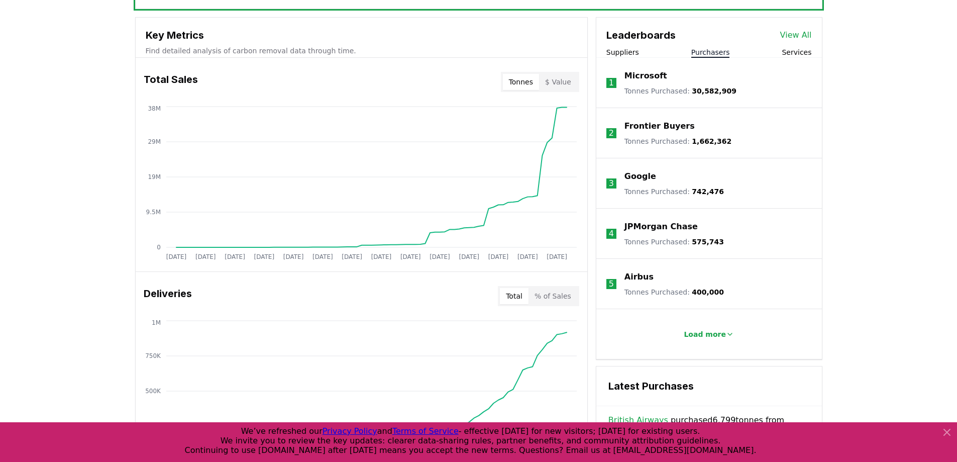 Image resolution: width=957 pixels, height=462 pixels. I want to click on button: % of Sales, so click(553, 296).